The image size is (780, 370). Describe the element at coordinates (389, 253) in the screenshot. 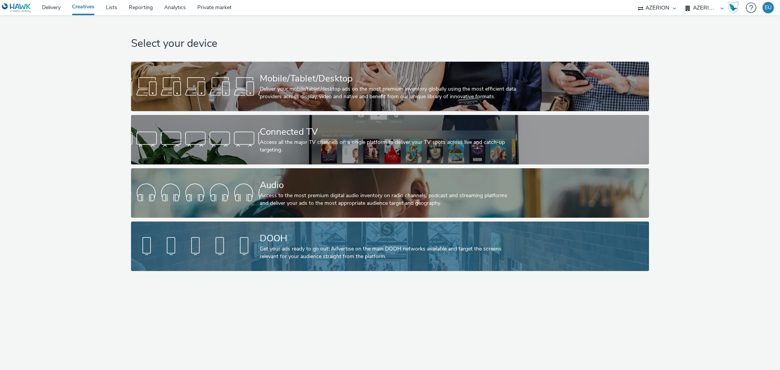

I see `div: Get your ads ready to go out! Advertise on the main DOOH networks available and target the screen...` at that location.